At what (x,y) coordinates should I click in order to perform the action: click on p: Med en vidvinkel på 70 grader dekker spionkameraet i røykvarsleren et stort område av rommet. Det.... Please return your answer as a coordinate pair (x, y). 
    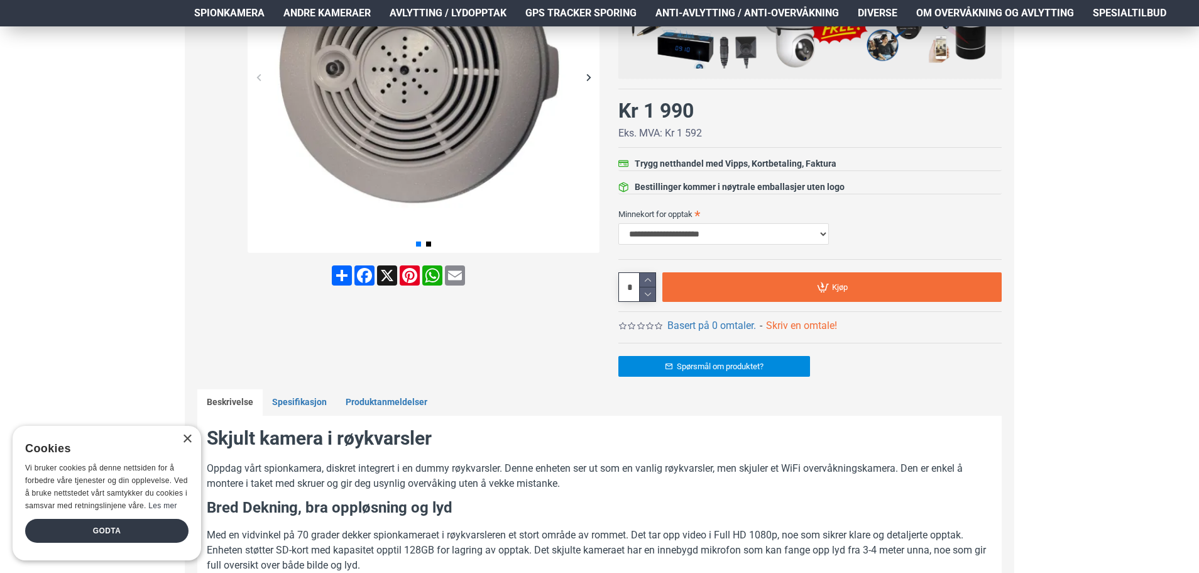
    Looking at the image, I should click on (600, 550).